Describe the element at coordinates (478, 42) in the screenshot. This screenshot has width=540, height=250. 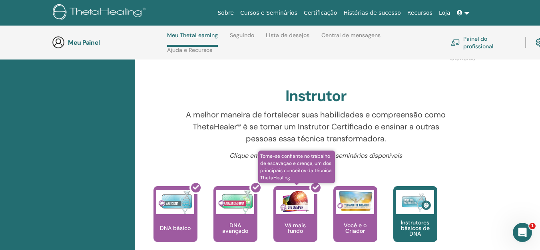
I see `font: Painel do profissional` at that location.